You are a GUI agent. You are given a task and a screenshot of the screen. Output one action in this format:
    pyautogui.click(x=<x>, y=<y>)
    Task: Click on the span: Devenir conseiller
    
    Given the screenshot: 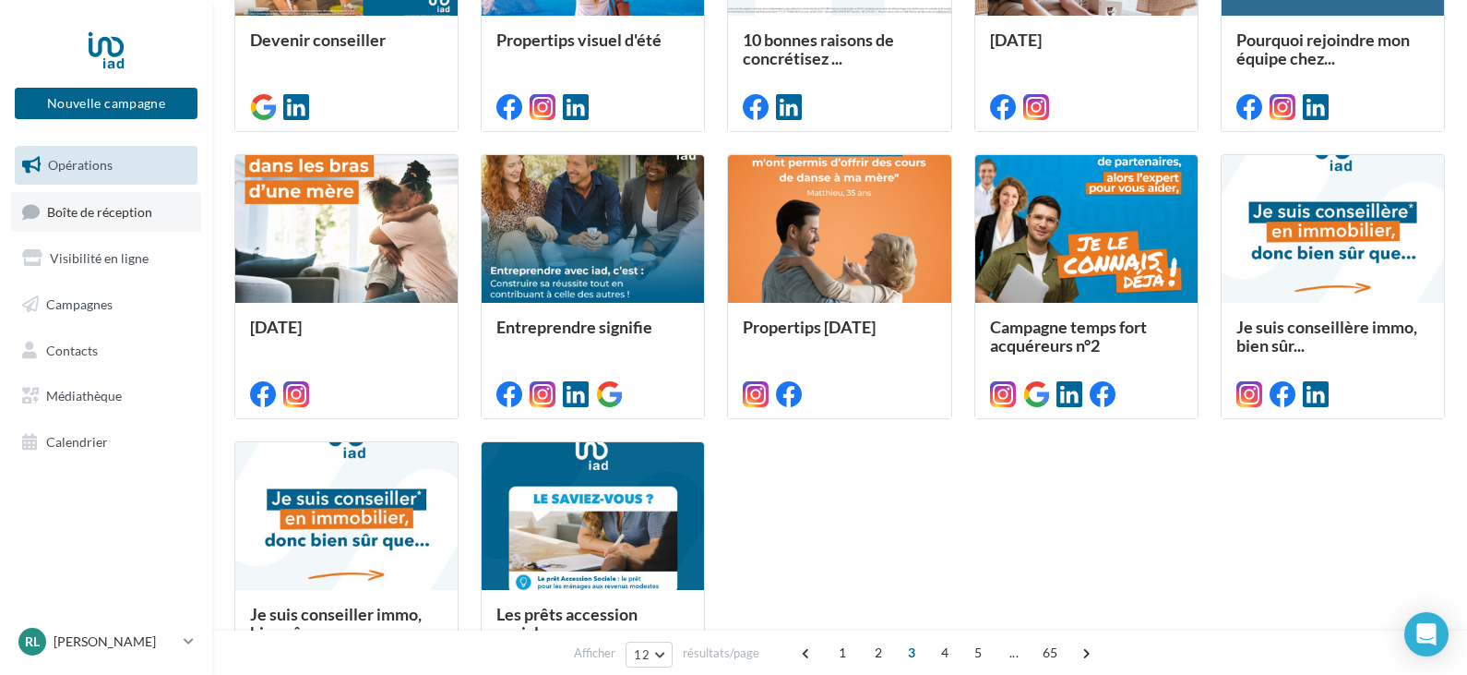 What is the action you would take?
    pyautogui.click(x=317, y=40)
    